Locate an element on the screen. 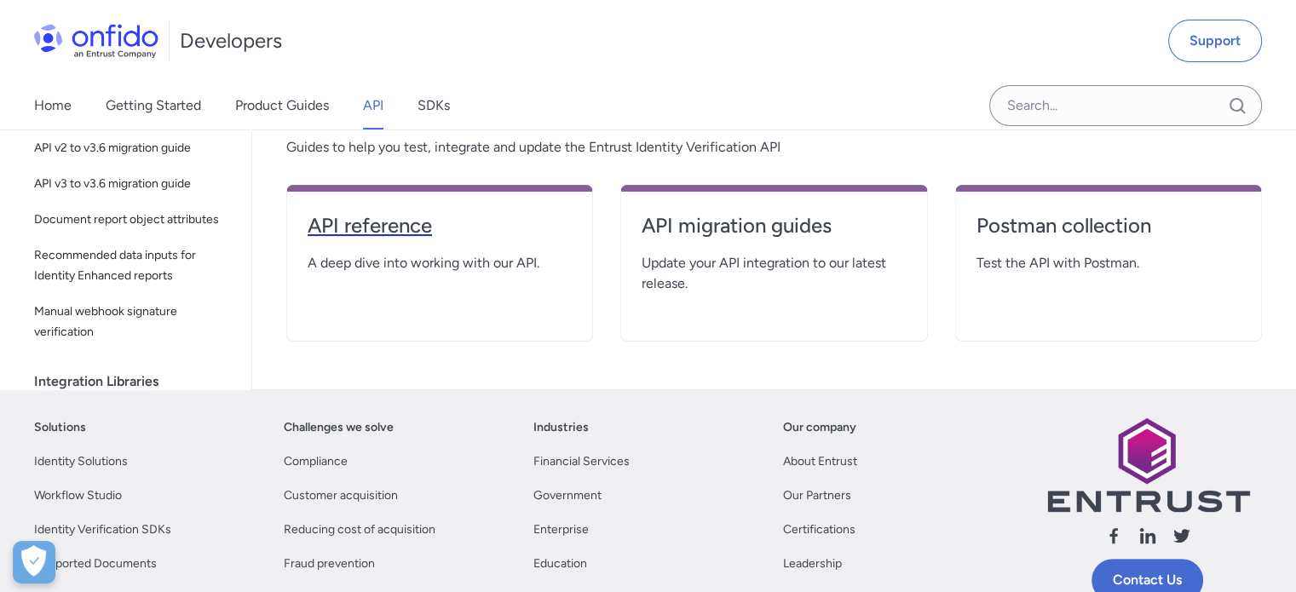  input: Onfido search input field is located at coordinates (1125, 106).